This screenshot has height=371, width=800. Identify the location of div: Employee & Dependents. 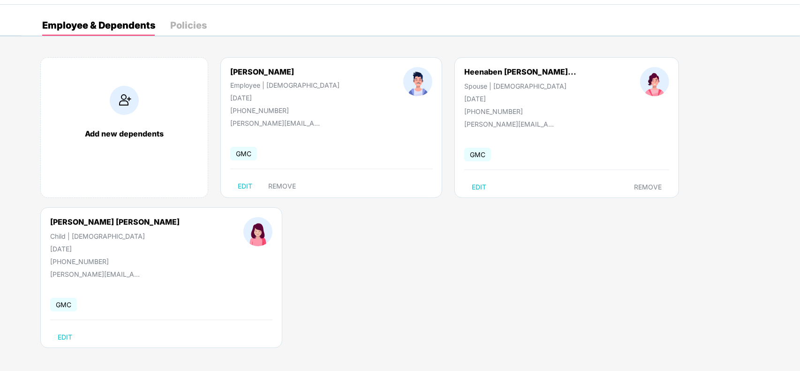
(98, 25).